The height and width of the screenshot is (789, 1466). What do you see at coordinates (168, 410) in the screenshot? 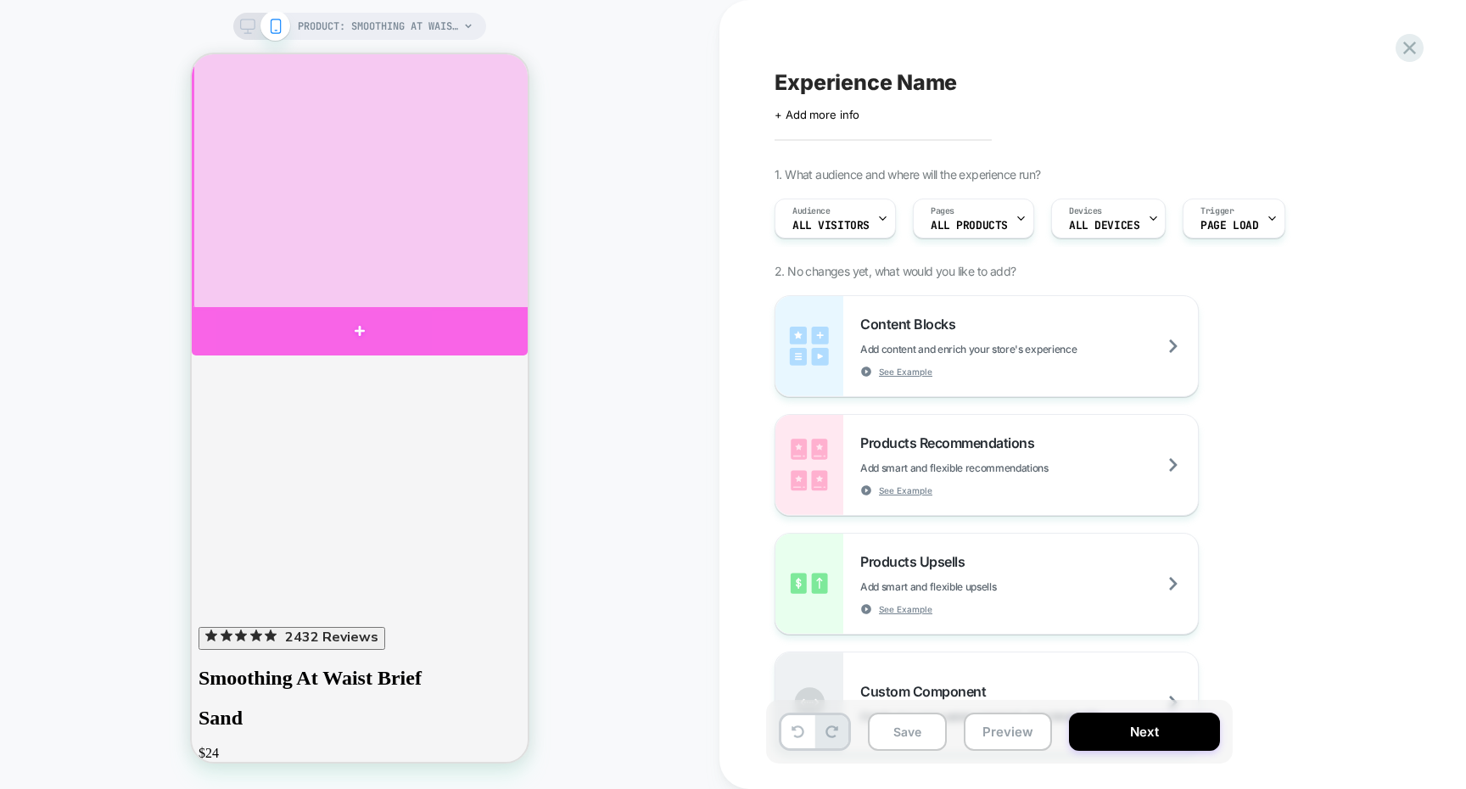
I see `div: Next slide` at bounding box center [168, 410].